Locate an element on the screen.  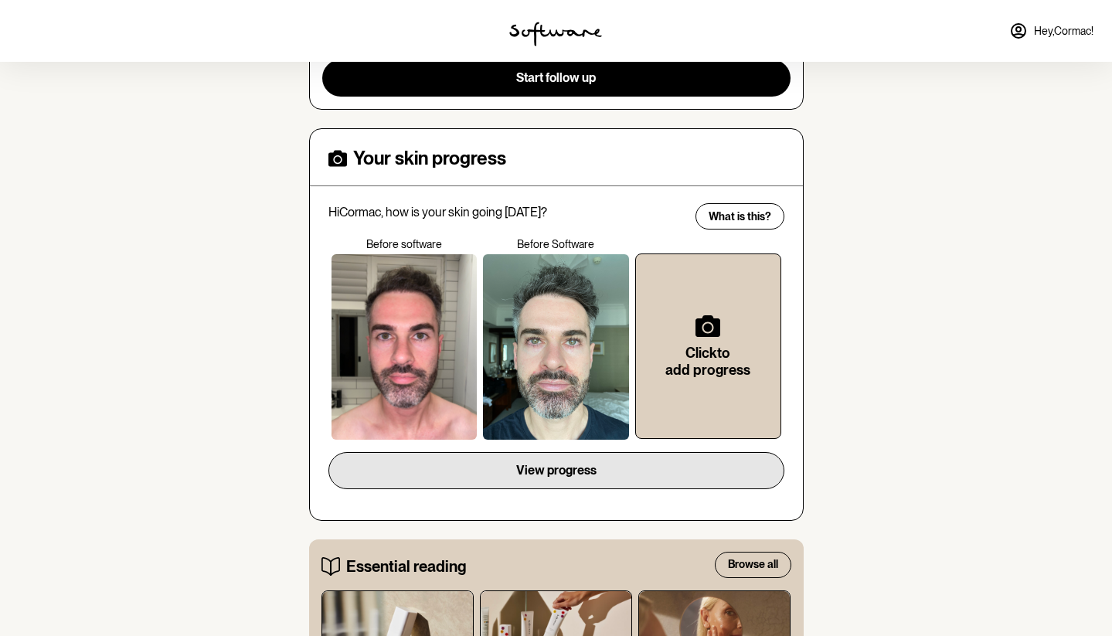
h6: Click to add progress is located at coordinates (708, 361).